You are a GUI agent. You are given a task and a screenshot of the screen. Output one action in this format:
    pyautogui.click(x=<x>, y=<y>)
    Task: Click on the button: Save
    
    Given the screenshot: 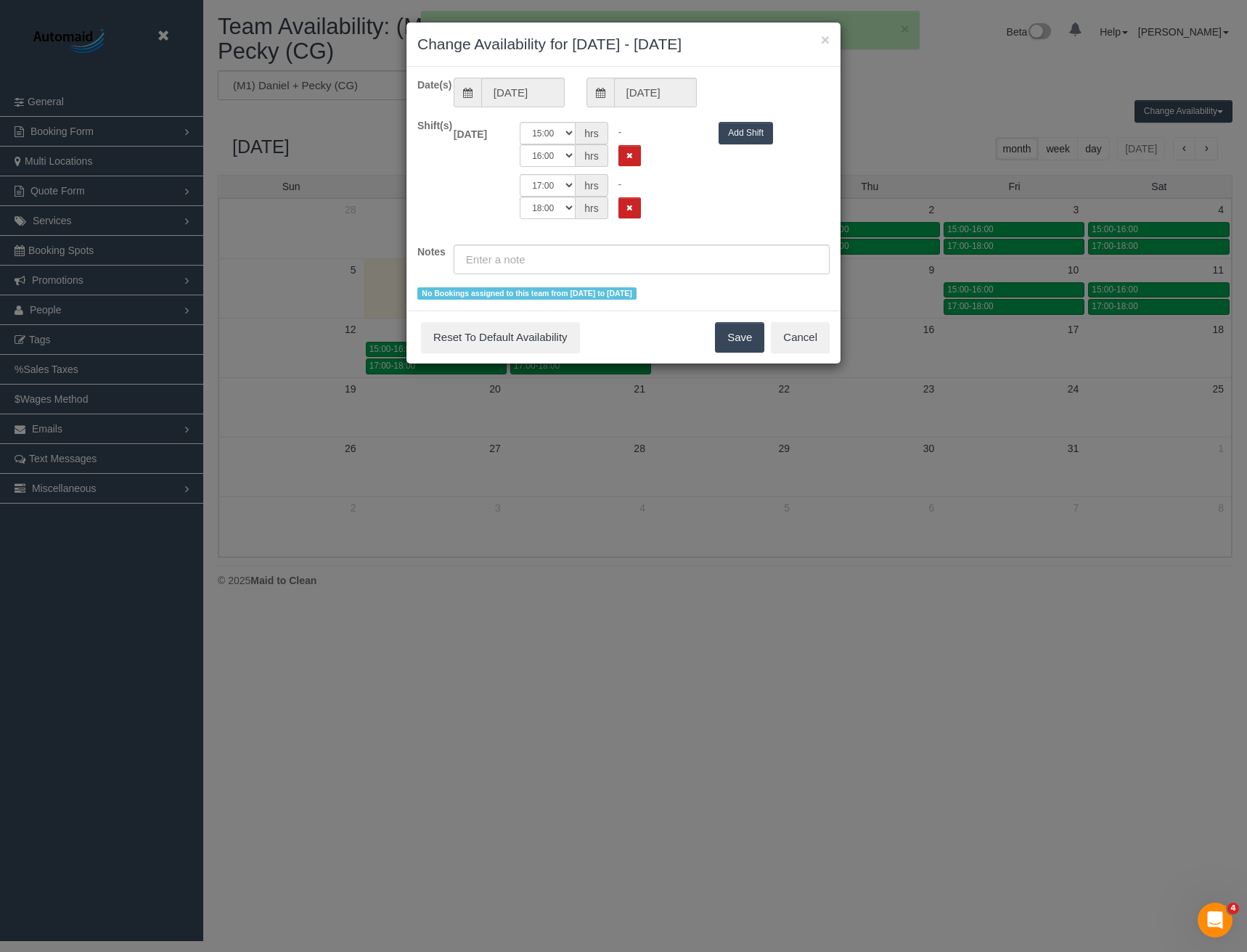 What is the action you would take?
    pyautogui.click(x=739, y=338)
    